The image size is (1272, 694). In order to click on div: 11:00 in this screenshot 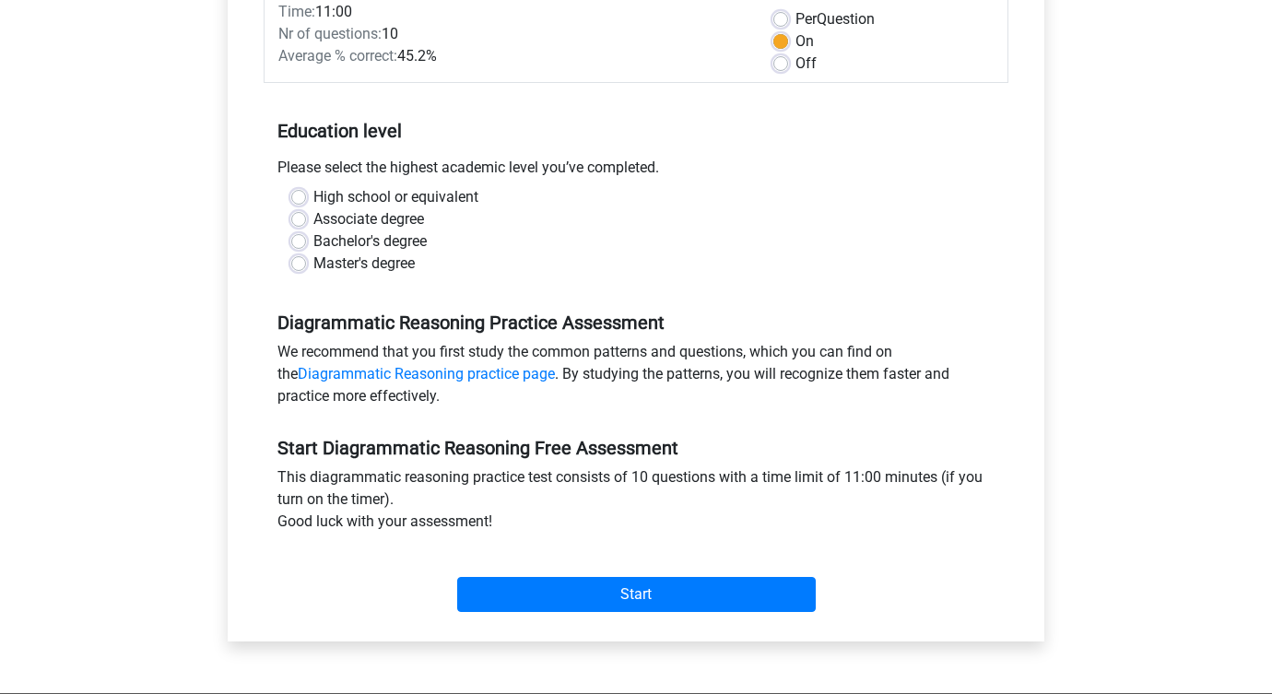, I will do `click(511, 12)`.